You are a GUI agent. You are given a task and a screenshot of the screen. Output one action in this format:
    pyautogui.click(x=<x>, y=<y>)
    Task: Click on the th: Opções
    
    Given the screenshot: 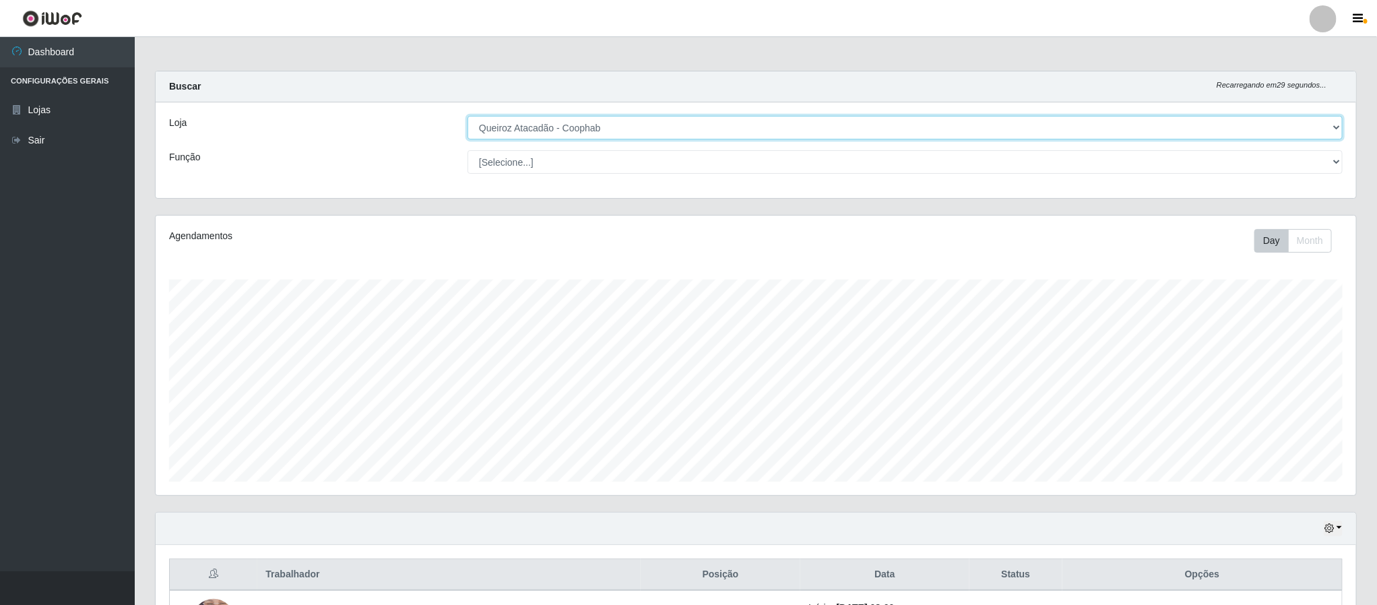 What is the action you would take?
    pyautogui.click(x=1202, y=575)
    